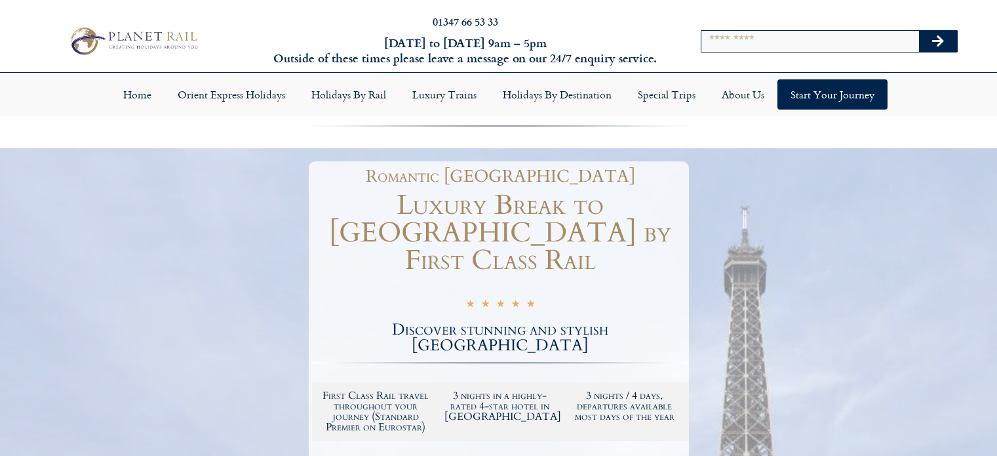 This screenshot has height=456, width=997. Describe the element at coordinates (500, 304) in the screenshot. I see `div: 5/5` at that location.